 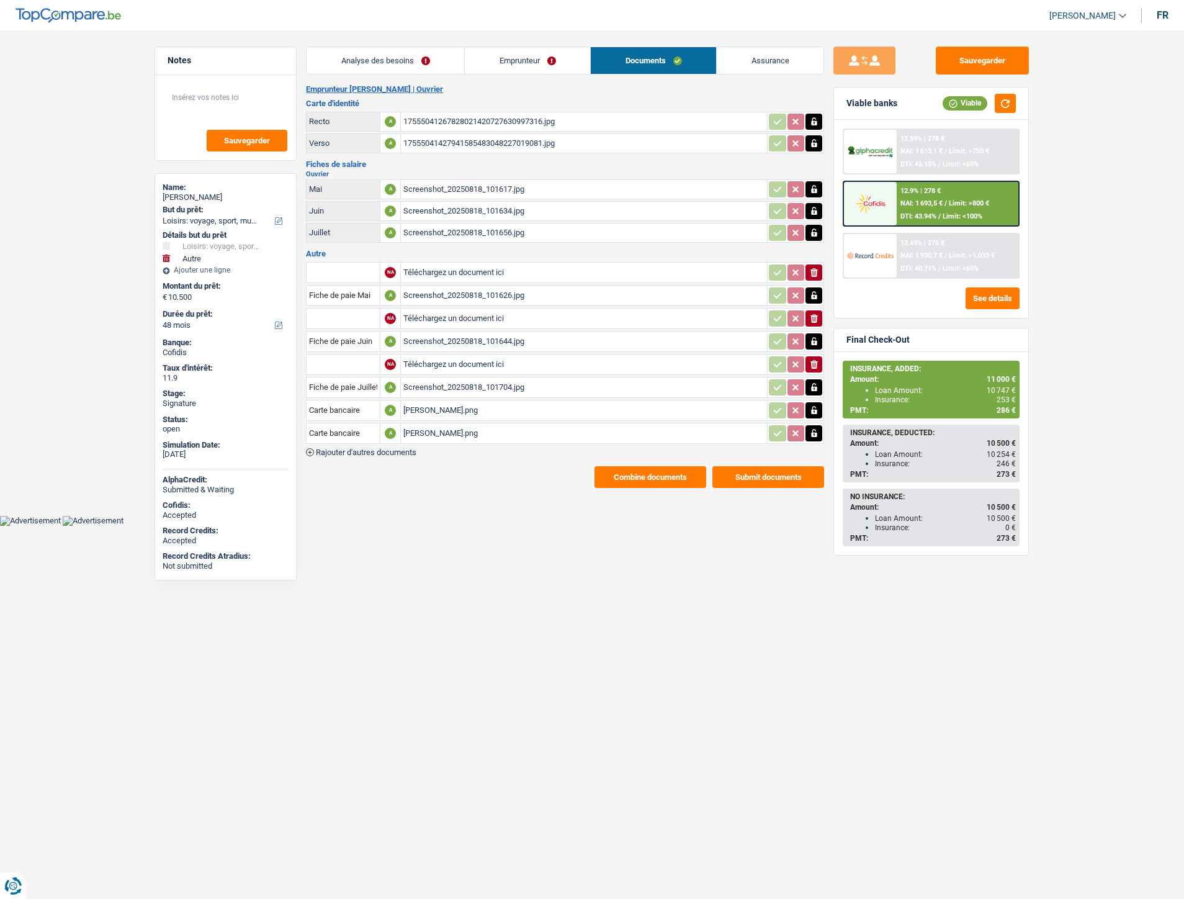 I want to click on div: 12.49% | 276 €, so click(x=922, y=243).